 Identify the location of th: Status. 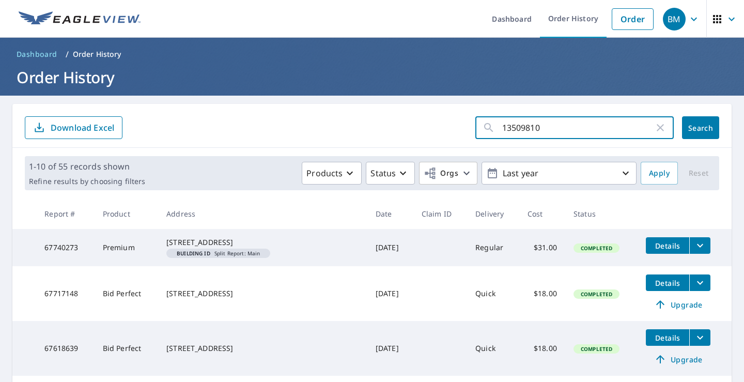
(601, 213).